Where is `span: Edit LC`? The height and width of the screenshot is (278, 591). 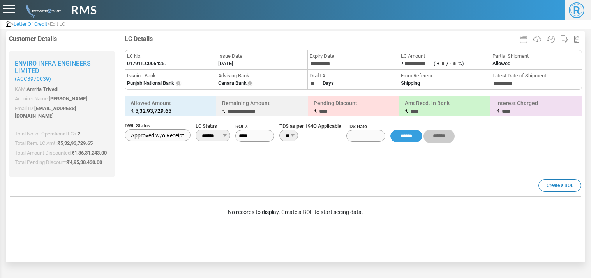 span: Edit LC is located at coordinates (57, 24).